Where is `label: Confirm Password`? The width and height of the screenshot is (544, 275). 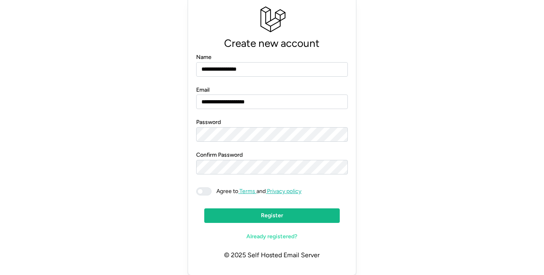 label: Confirm Password is located at coordinates (219, 155).